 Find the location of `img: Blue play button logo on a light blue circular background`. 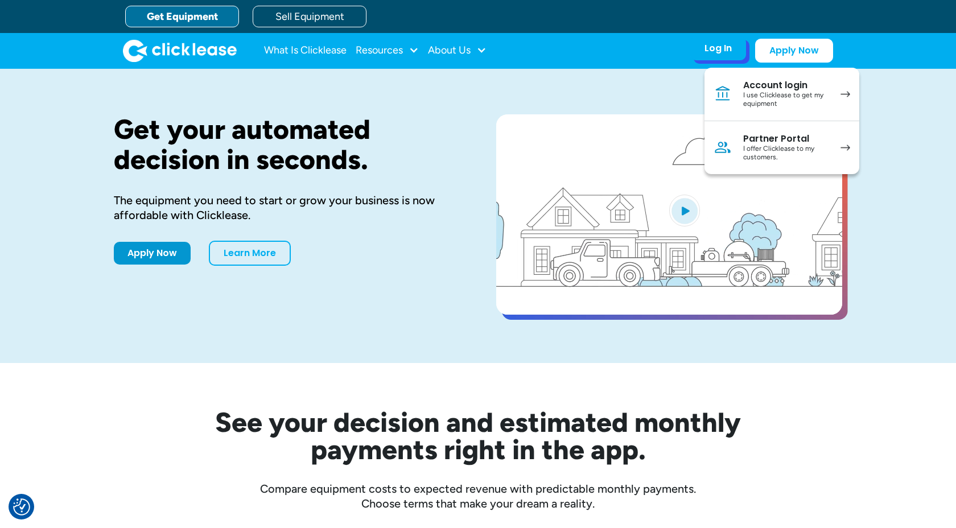

img: Blue play button logo on a light blue circular background is located at coordinates (684, 210).